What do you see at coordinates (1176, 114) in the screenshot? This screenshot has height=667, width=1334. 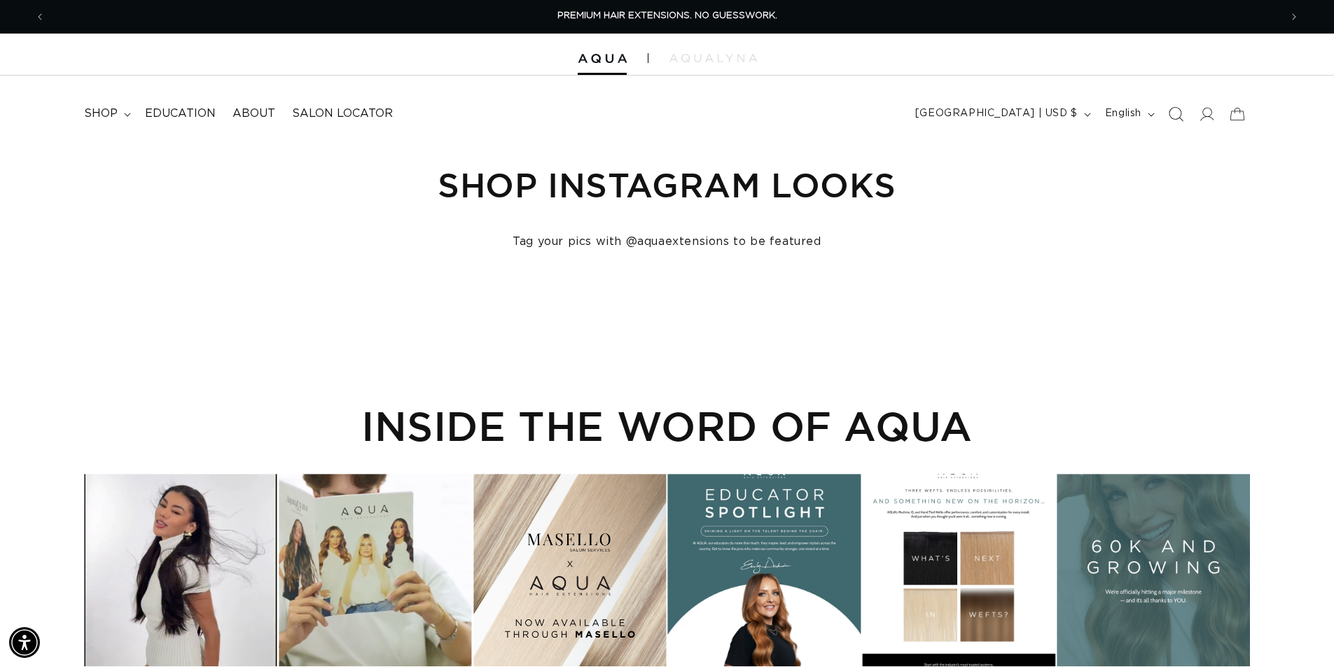 I see `summary: Search` at bounding box center [1176, 114].